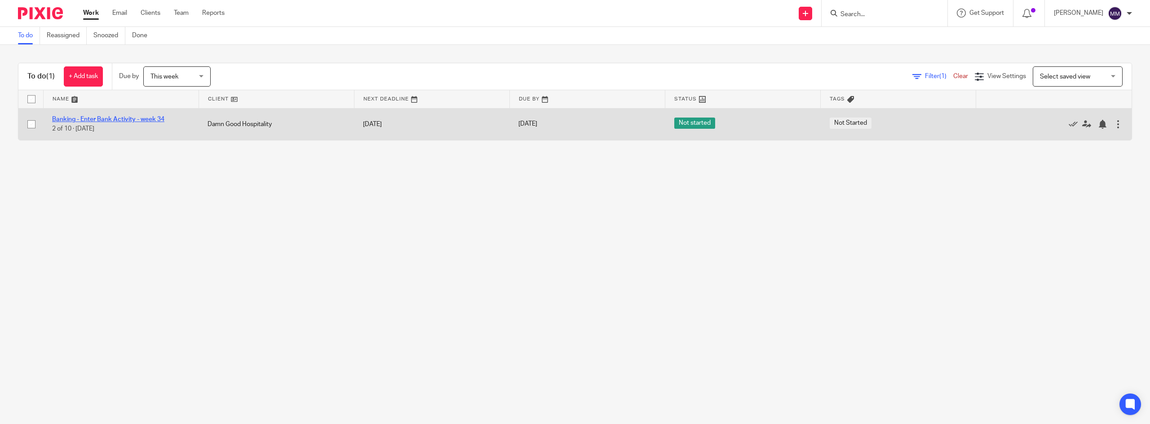 The width and height of the screenshot is (1150, 424). Describe the element at coordinates (850, 123) in the screenshot. I see `span: Not Started` at that location.